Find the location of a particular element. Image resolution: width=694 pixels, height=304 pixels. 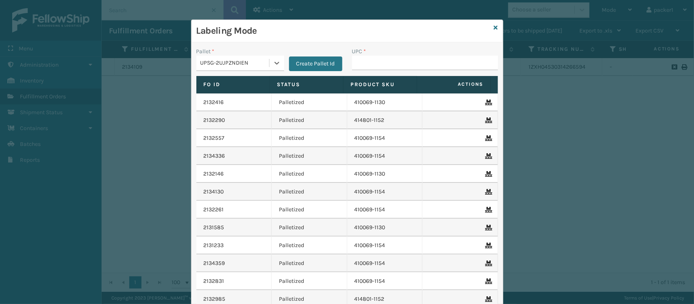

a: 2132416 is located at coordinates (214, 103).